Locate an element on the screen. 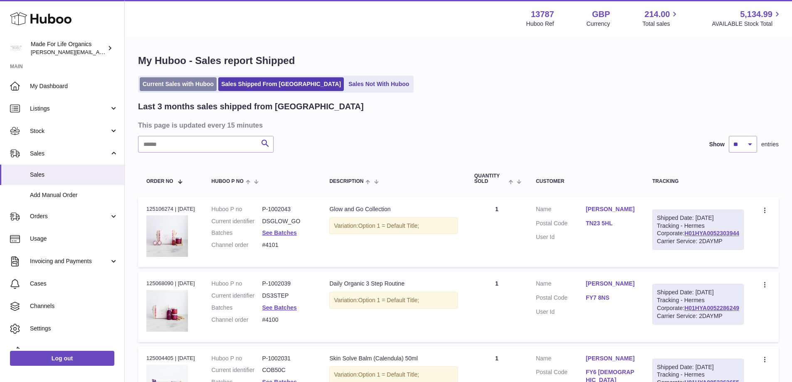  span: Invoicing and Payments is located at coordinates (69, 261).